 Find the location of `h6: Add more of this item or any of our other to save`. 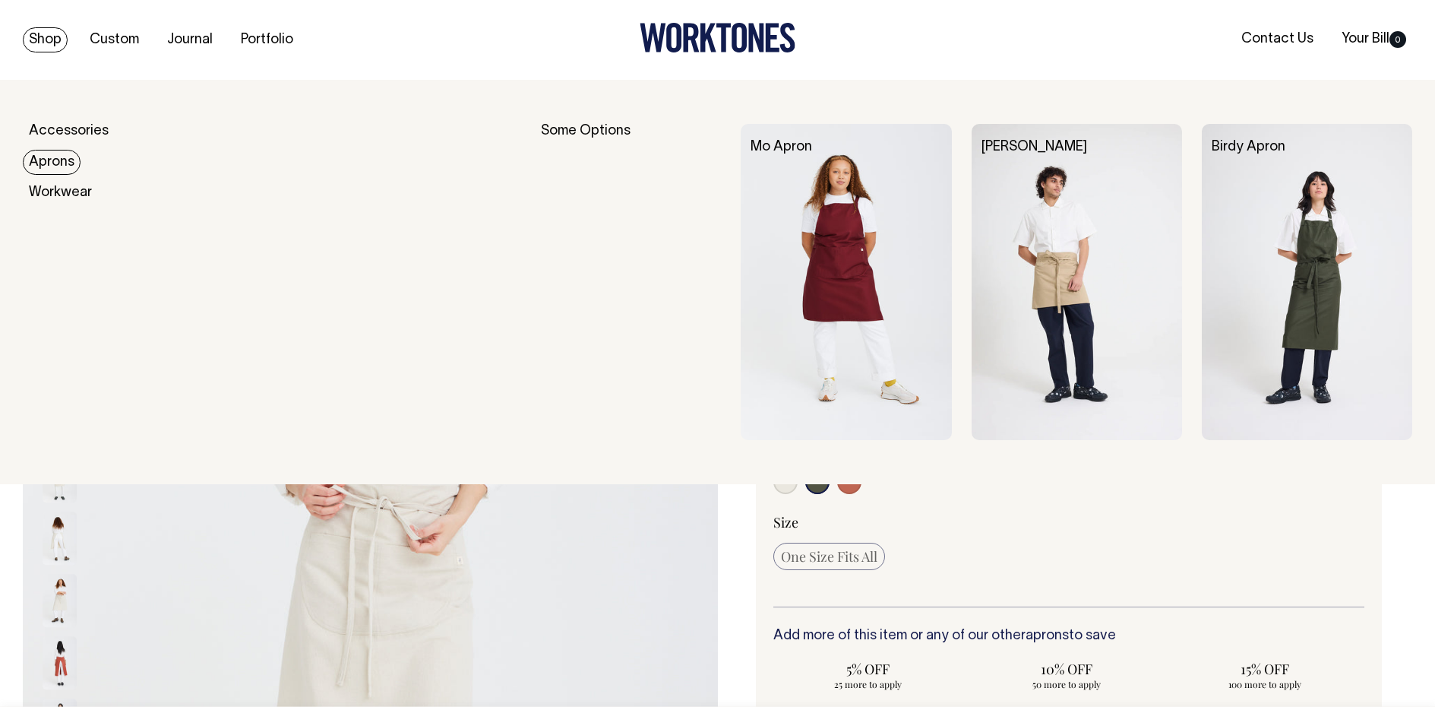

h6: Add more of this item or any of our other to save is located at coordinates (1069, 636).